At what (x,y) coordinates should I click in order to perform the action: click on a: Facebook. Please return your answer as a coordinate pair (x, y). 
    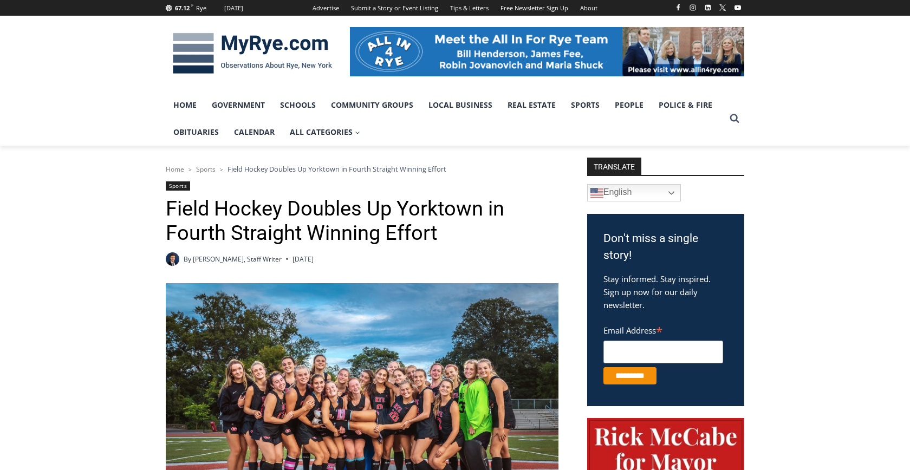
    Looking at the image, I should click on (678, 8).